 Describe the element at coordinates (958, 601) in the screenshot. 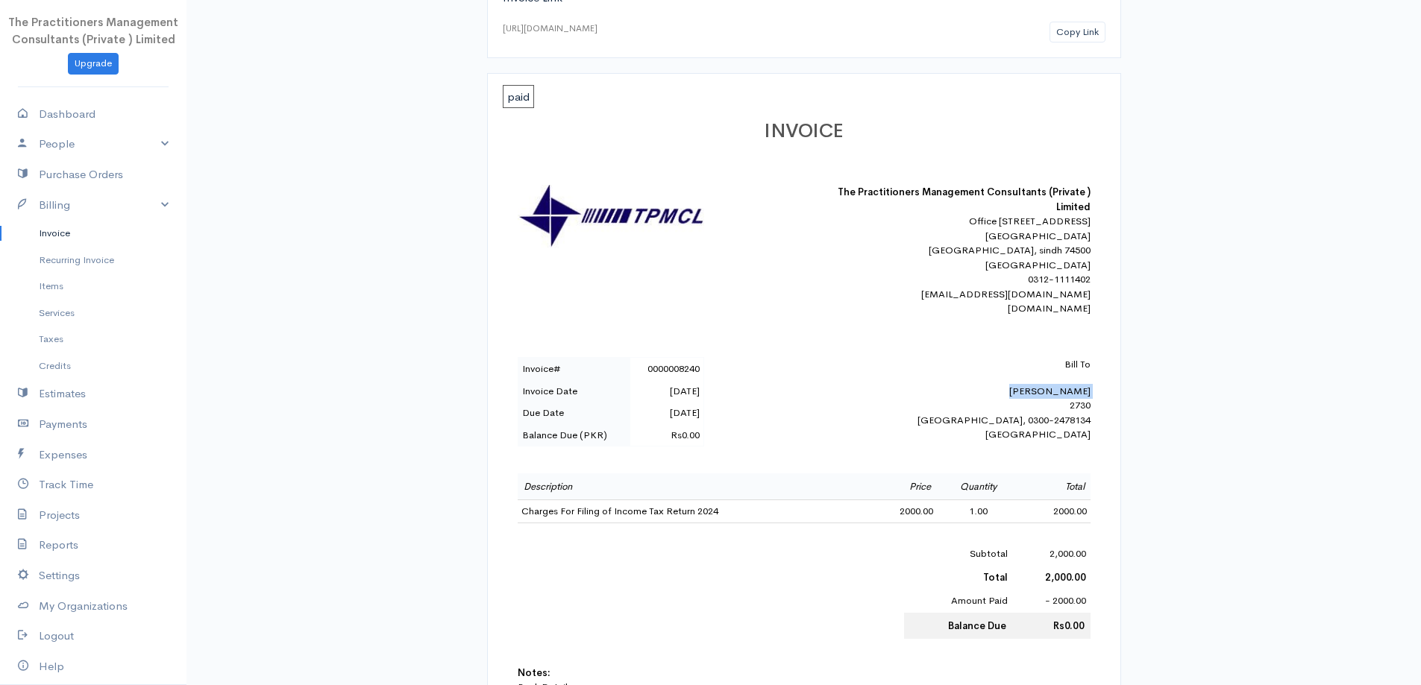

I see `td: Amount Paid` at that location.